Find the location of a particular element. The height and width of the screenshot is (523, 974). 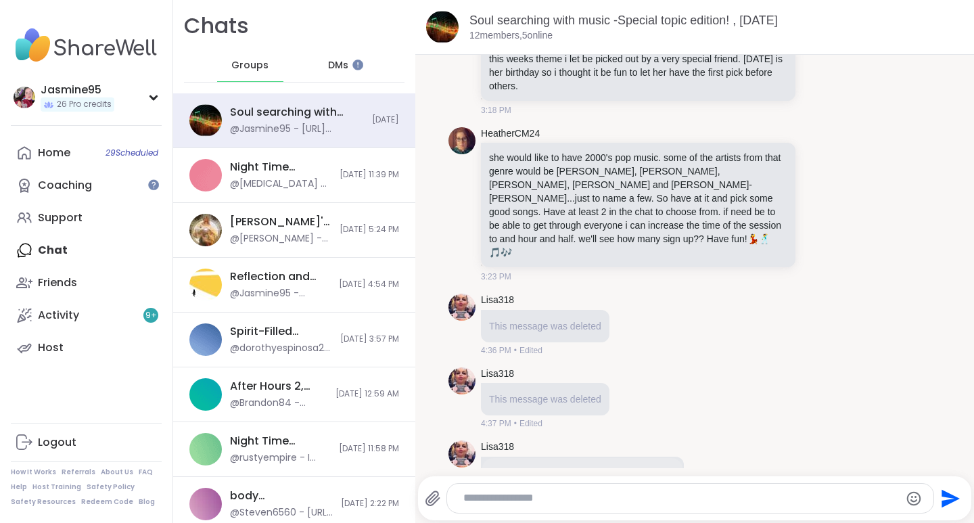

span: 3:18 PM is located at coordinates (496, 110).